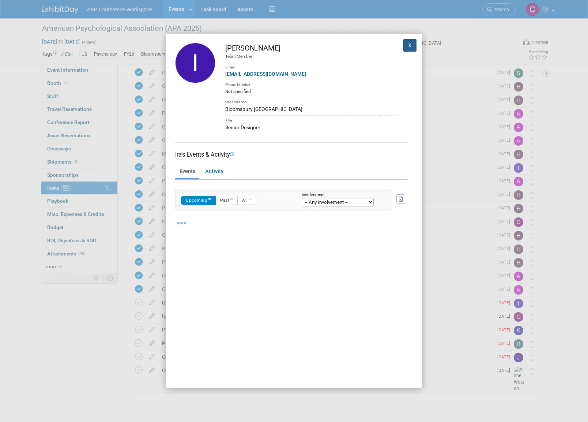 The height and width of the screenshot is (422, 588). Describe the element at coordinates (214, 172) in the screenshot. I see `a: Activity` at that location.